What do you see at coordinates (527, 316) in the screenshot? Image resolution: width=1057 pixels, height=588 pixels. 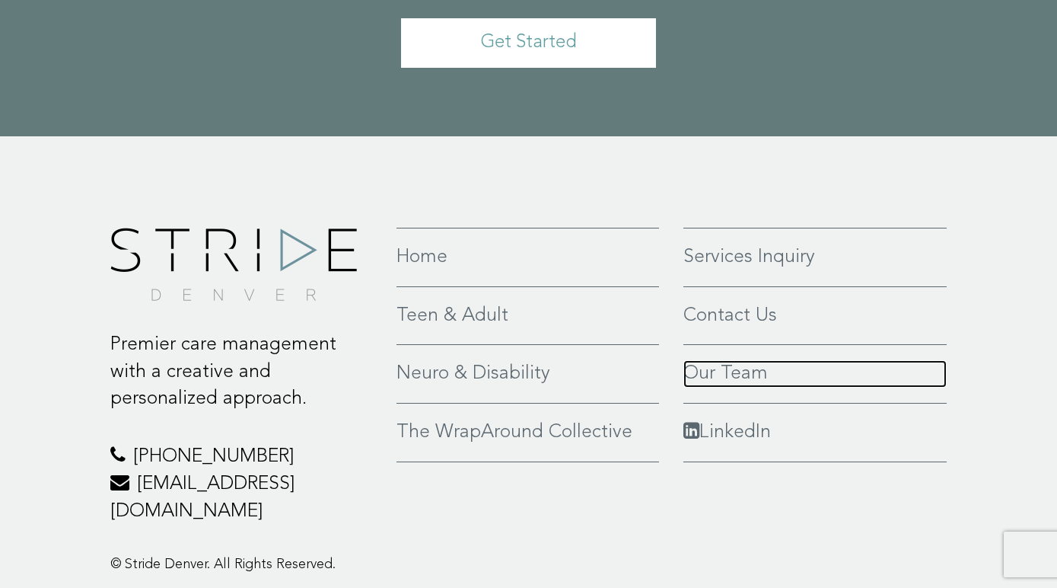 I see `a: Teen & Adult` at bounding box center [527, 316].